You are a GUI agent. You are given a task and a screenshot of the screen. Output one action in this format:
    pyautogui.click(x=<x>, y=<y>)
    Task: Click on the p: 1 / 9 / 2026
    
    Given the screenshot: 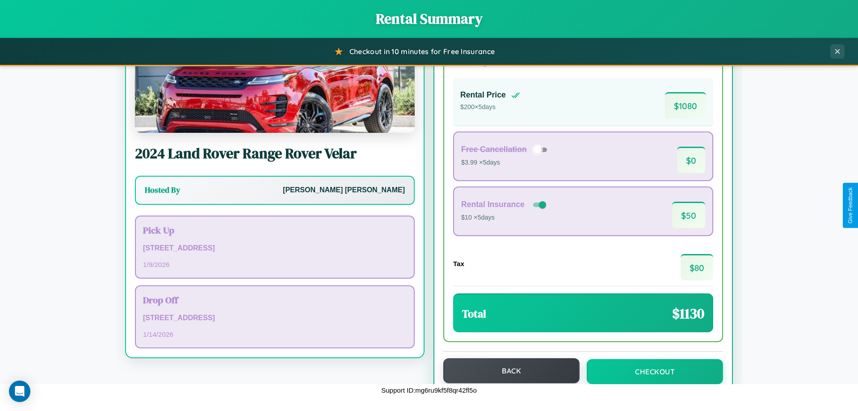 What is the action you would take?
    pyautogui.click(x=275, y=264)
    